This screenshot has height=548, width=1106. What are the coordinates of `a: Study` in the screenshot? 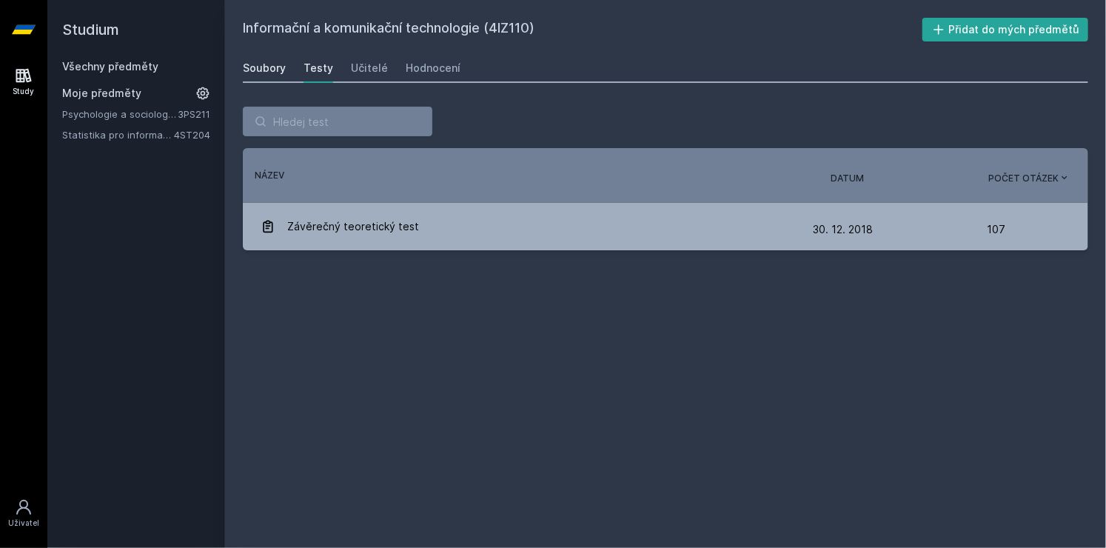 It's located at (24, 81).